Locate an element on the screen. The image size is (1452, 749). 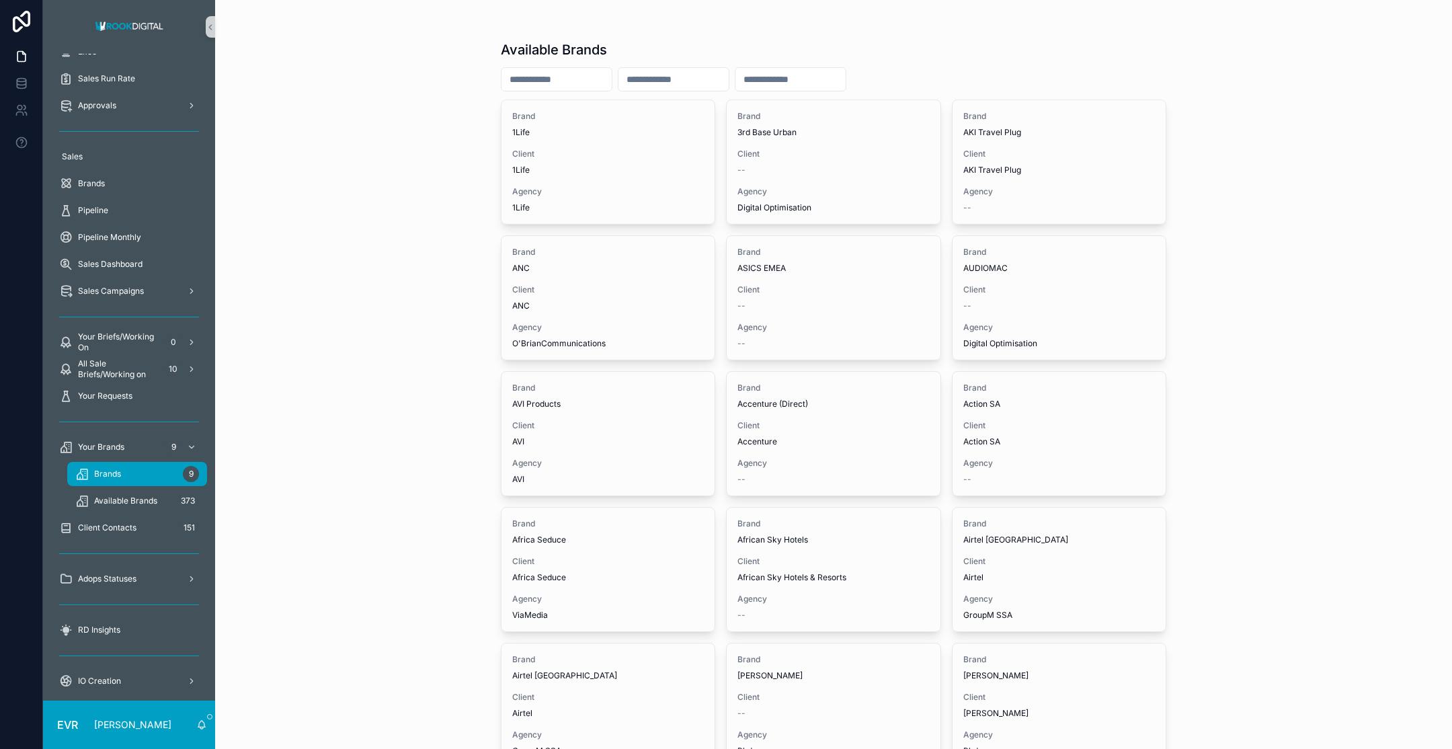
a: Available Brands373 is located at coordinates (137, 501).